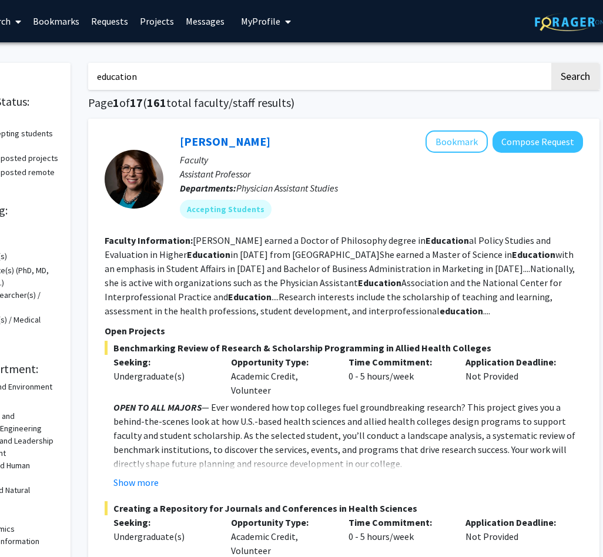 This screenshot has width=603, height=557. What do you see at coordinates (136, 482) in the screenshot?
I see `button: Show more` at bounding box center [136, 482].